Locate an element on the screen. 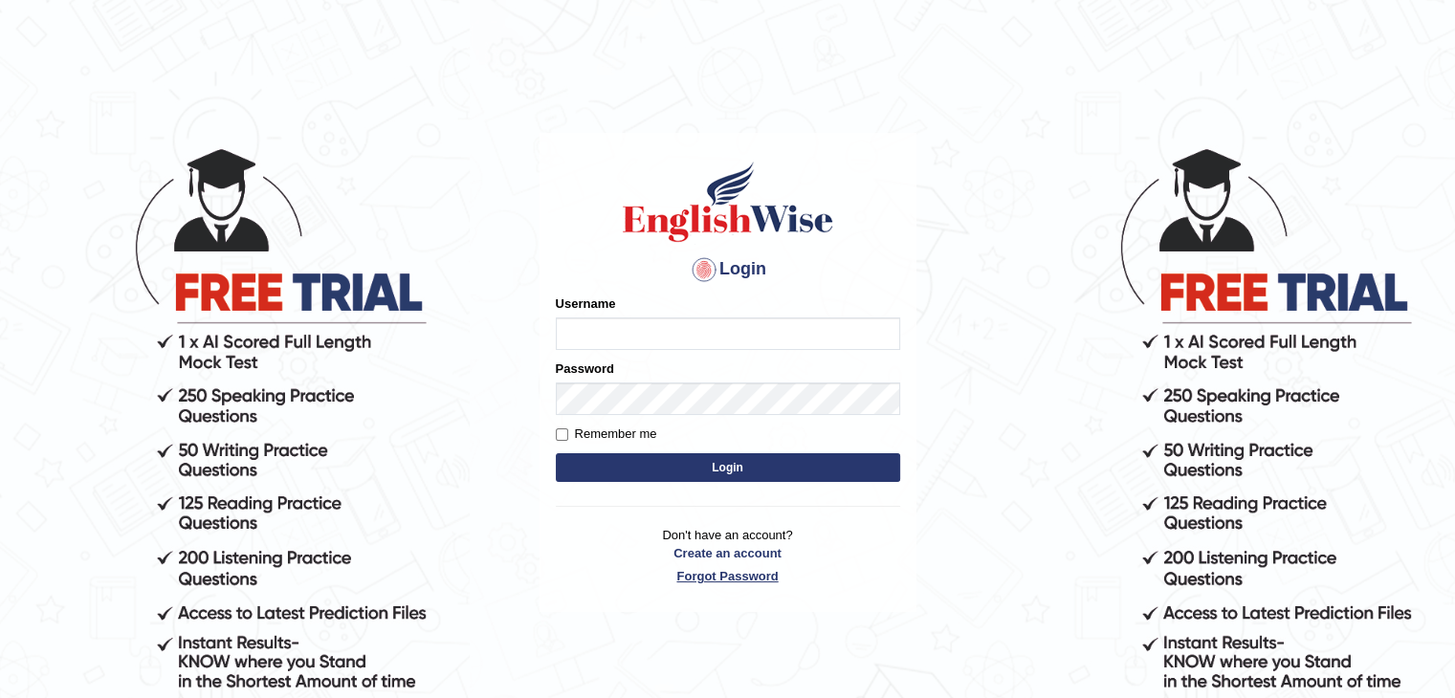 The height and width of the screenshot is (698, 1455). button: Login is located at coordinates (728, 468).